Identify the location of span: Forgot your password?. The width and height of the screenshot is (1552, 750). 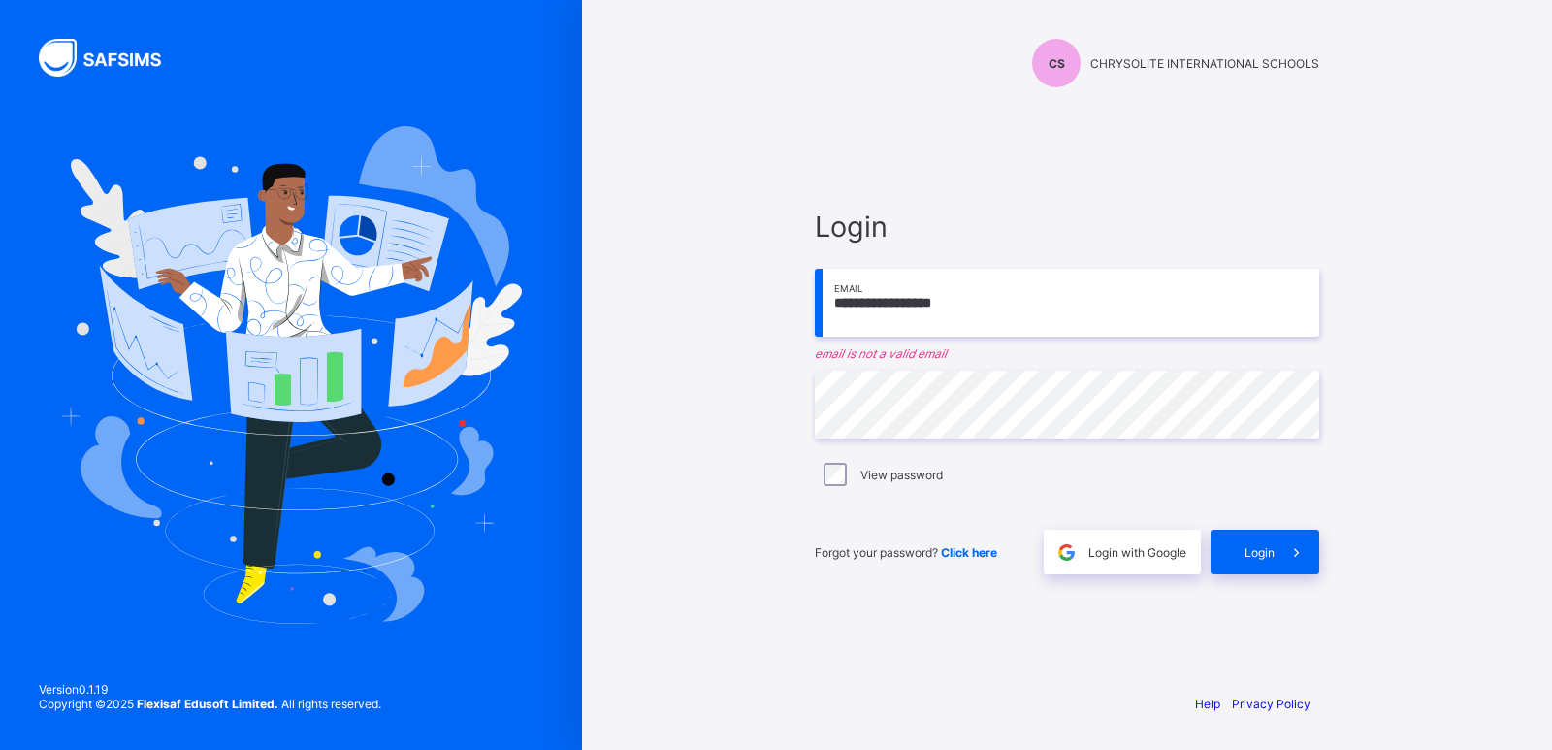
(906, 552).